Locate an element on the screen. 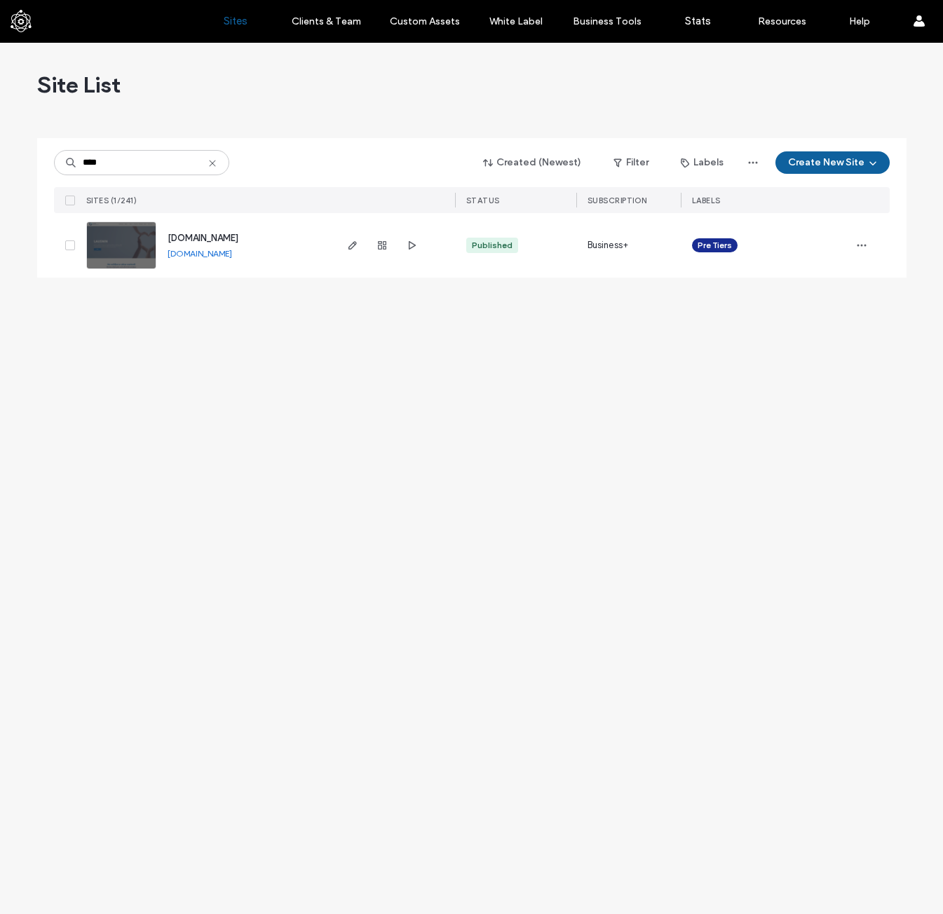 The image size is (943, 914). span: Help is located at coordinates (46, 16).